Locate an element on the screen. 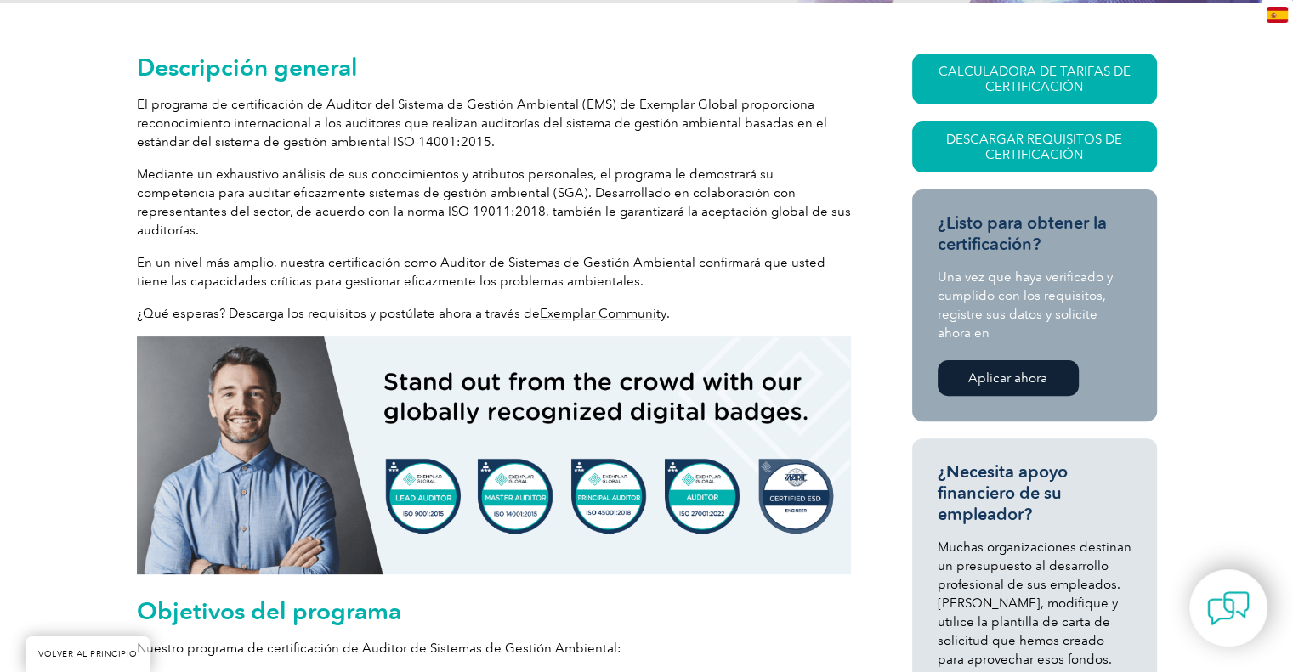 Image resolution: width=1293 pixels, height=672 pixels. font: CALCULADORA DE TARIFAS DE CERTIFICACIÓN is located at coordinates (1035, 79).